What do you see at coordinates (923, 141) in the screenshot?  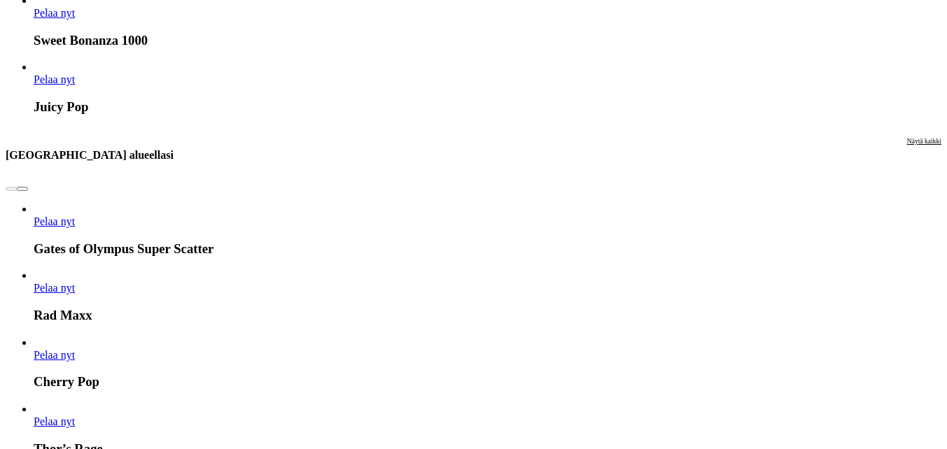 I see `span: Näytä kaikki` at bounding box center [923, 141].